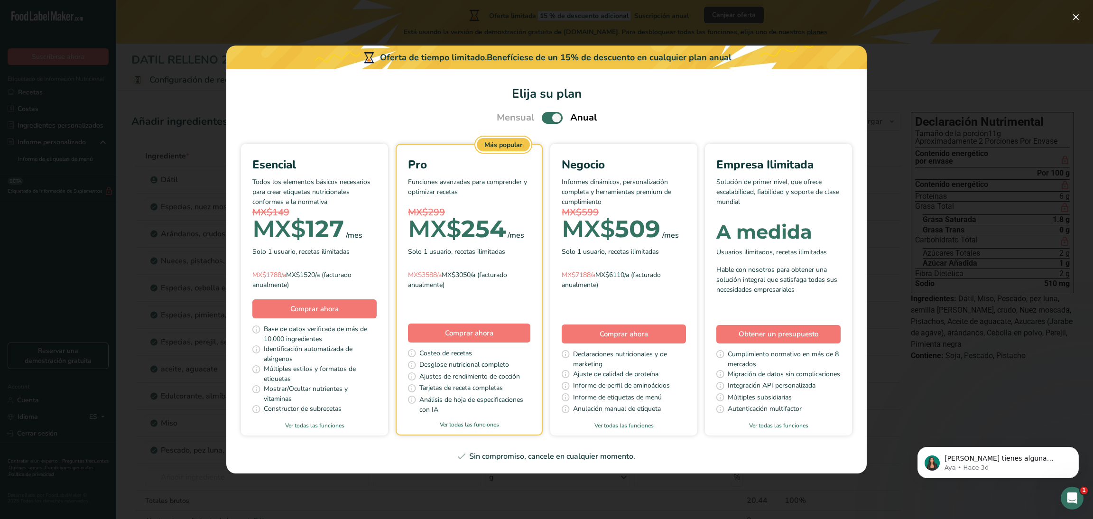 The height and width of the screenshot is (519, 1093). Describe the element at coordinates (771, 252) in the screenshot. I see `span: Usuarios ilimitados, recetas ilimitadas` at that location.